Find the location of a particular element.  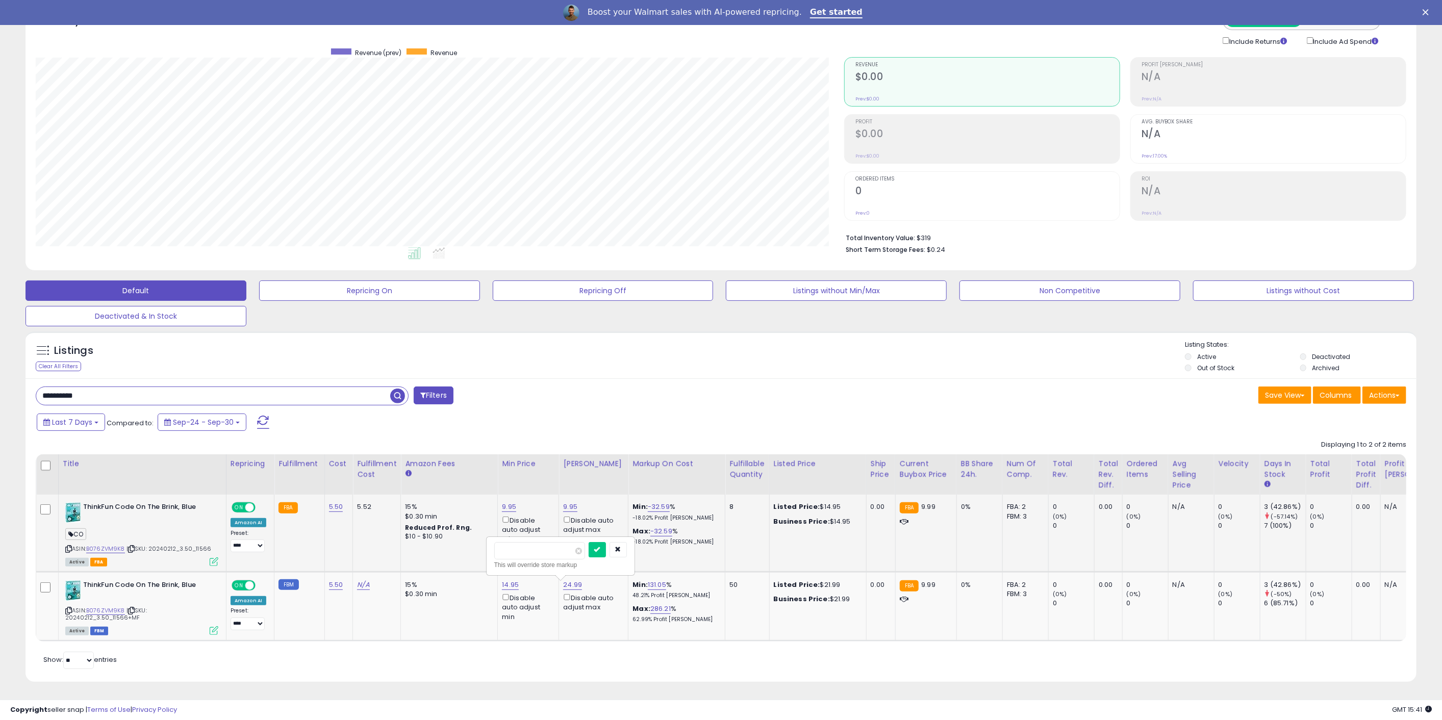

div: Cost is located at coordinates (339, 464).